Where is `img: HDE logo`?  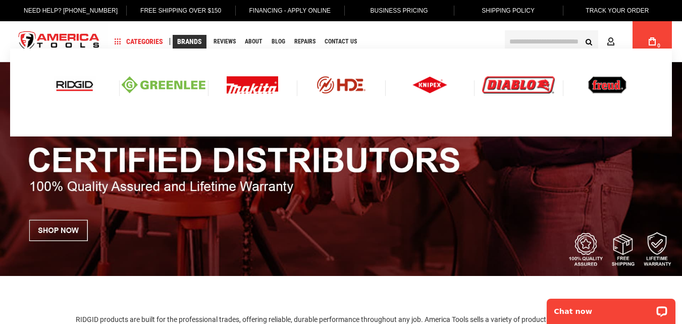
img: HDE logo is located at coordinates (341, 85).